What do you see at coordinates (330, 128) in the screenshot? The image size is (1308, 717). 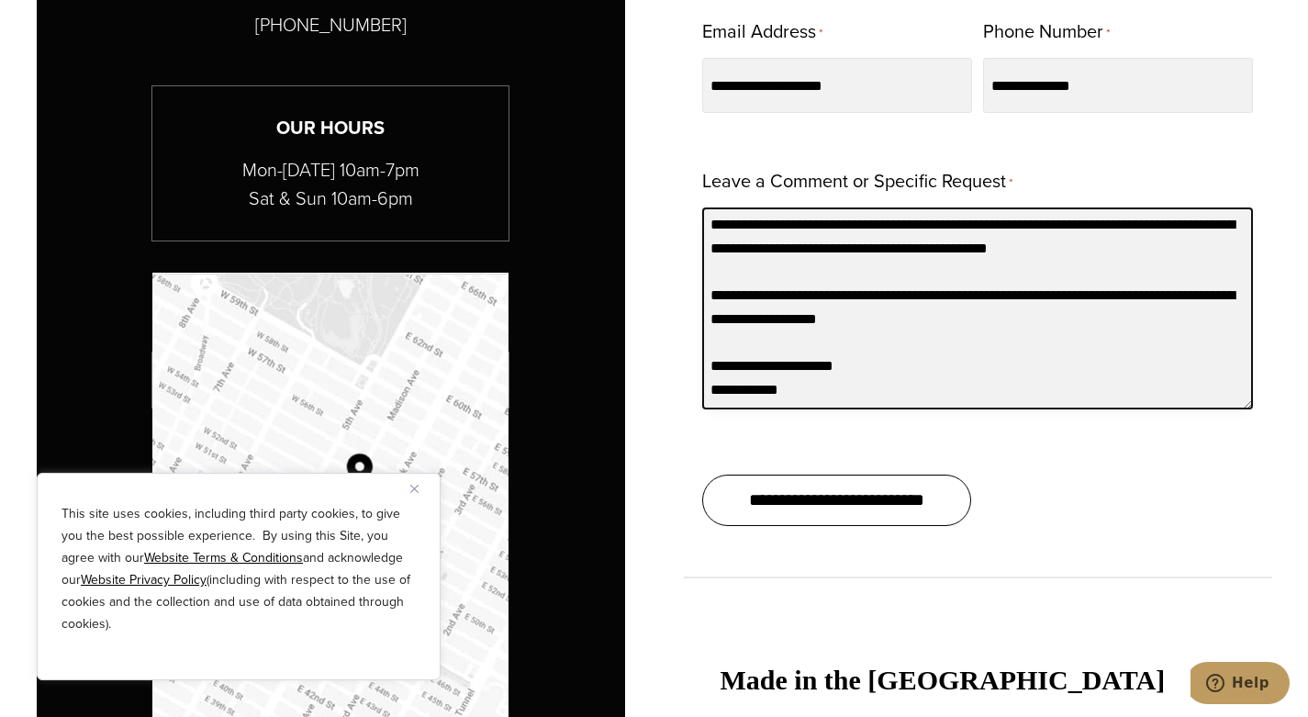 I see `h3: Our Hours` at bounding box center [330, 128].